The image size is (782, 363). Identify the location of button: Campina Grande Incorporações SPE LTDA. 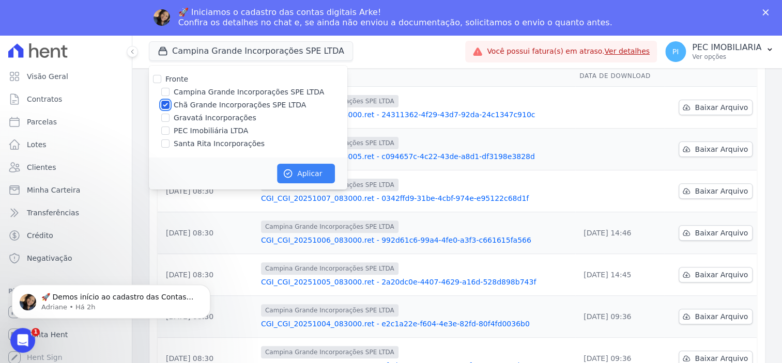
(251, 51).